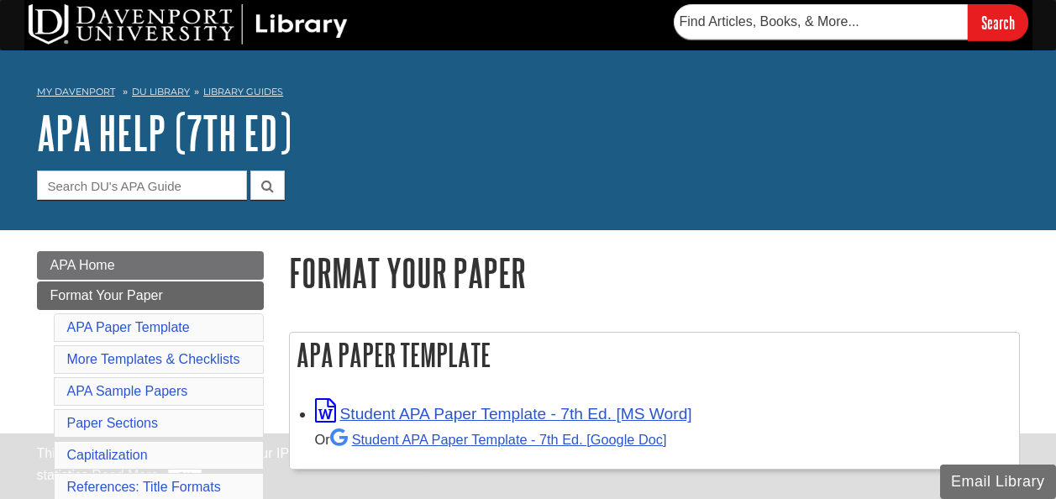  Describe the element at coordinates (142, 185) in the screenshot. I see `input: Search DU's APA Guide` at that location.